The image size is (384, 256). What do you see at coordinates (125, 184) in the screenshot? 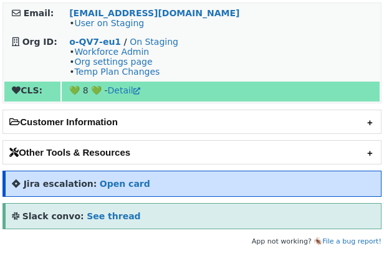
I see `a: Open card` at bounding box center [125, 184].